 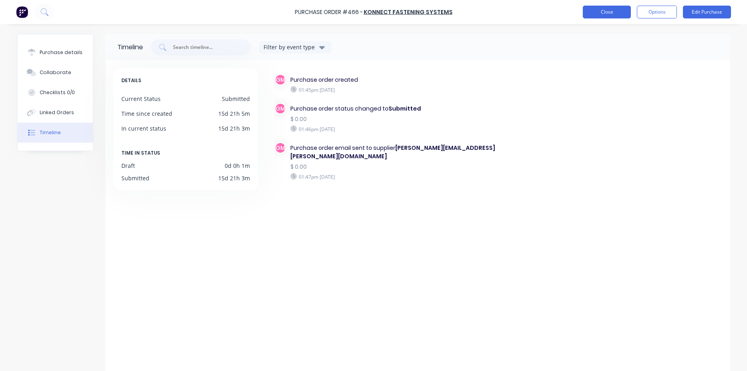 What do you see at coordinates (144, 128) in the screenshot?
I see `div: In current status` at bounding box center [144, 128].